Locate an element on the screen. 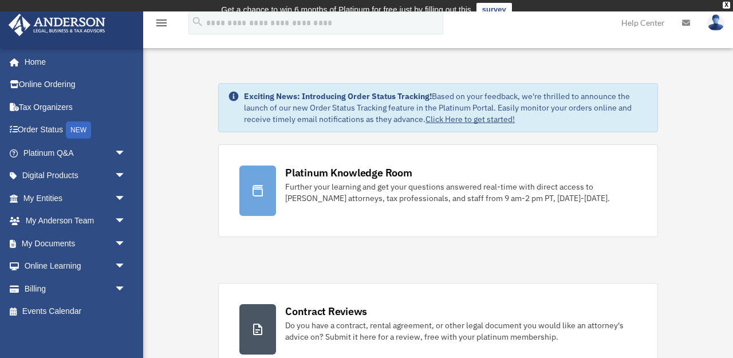 Image resolution: width=733 pixels, height=358 pixels. a: Order StatusNEW is located at coordinates (76, 130).